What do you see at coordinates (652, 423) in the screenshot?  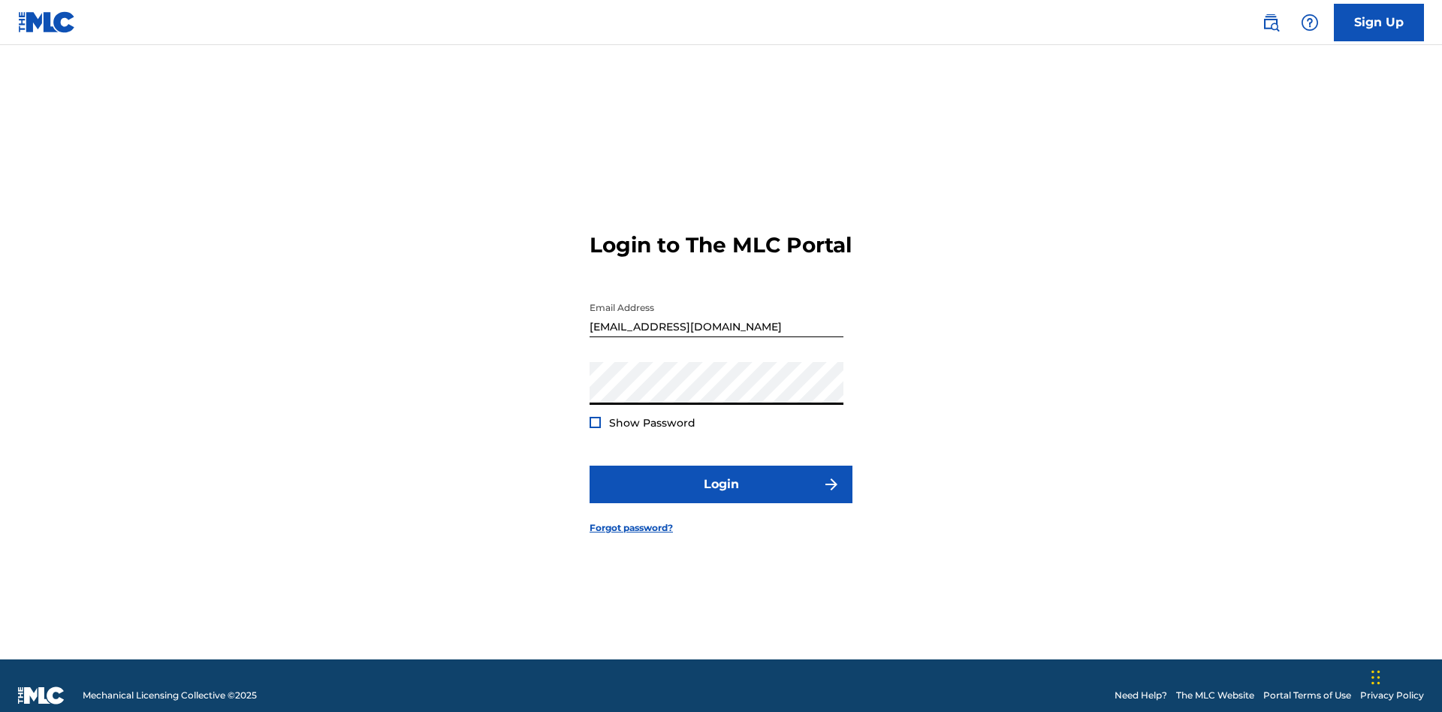 I see `span: Show Password` at bounding box center [652, 423].